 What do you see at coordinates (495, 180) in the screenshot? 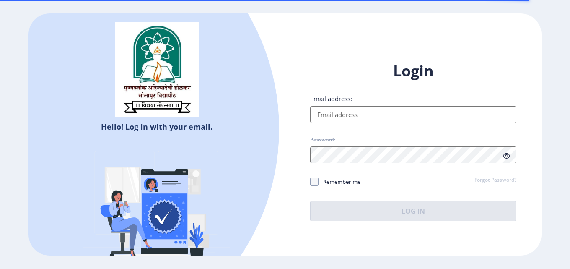
I see `a: Forgot Password?` at bounding box center [495, 180].